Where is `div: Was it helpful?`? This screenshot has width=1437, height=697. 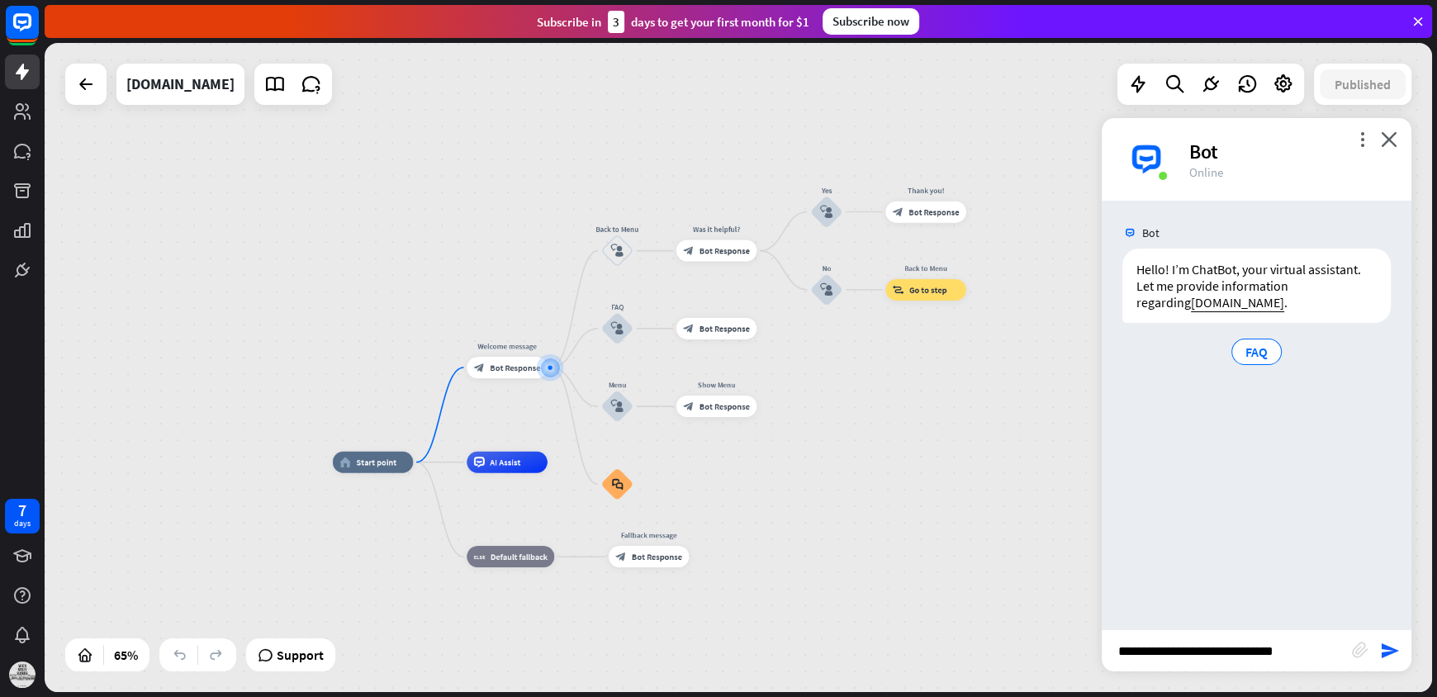 div: Was it helpful? is located at coordinates (716, 229).